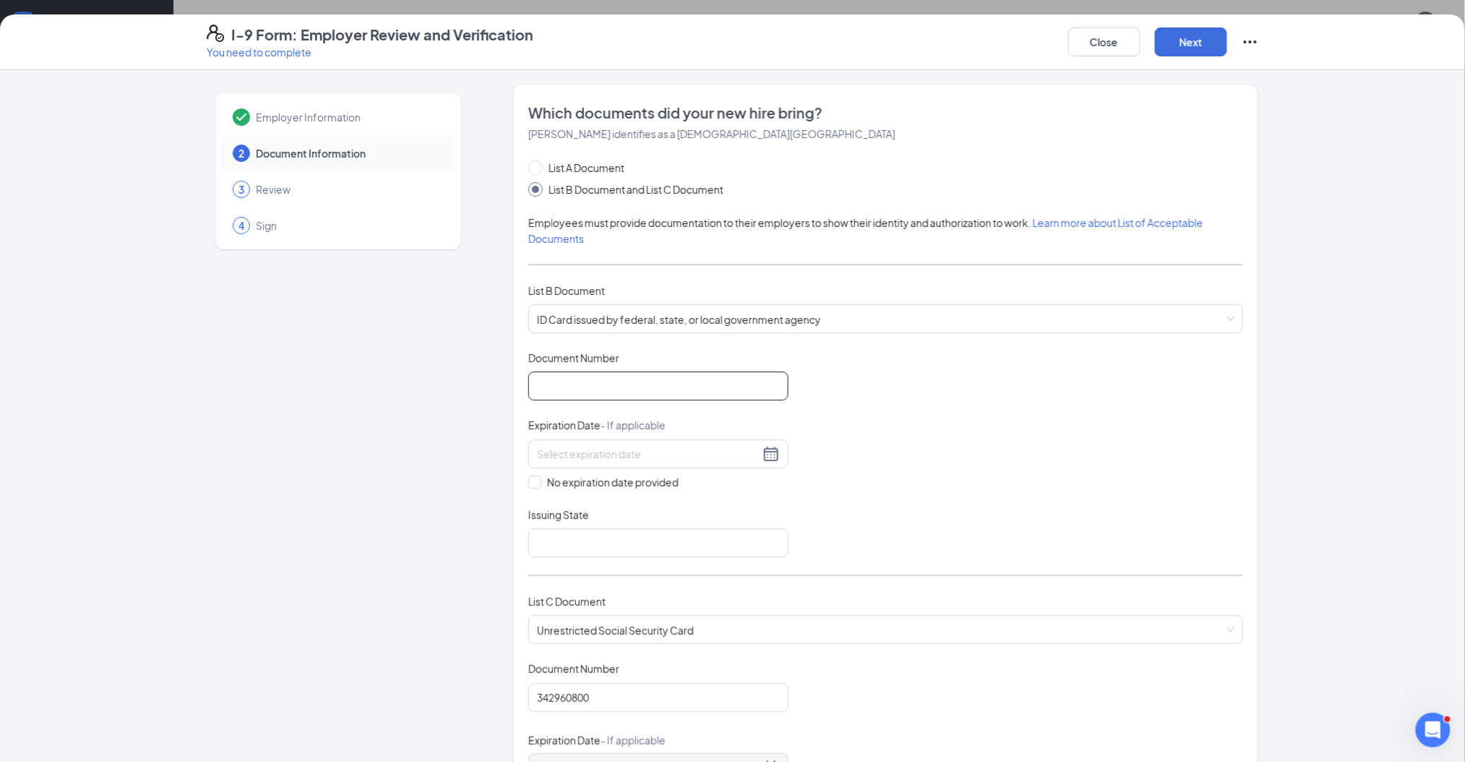 The width and height of the screenshot is (1465, 762). What do you see at coordinates (348, 189) in the screenshot?
I see `span: Review` at bounding box center [348, 189].